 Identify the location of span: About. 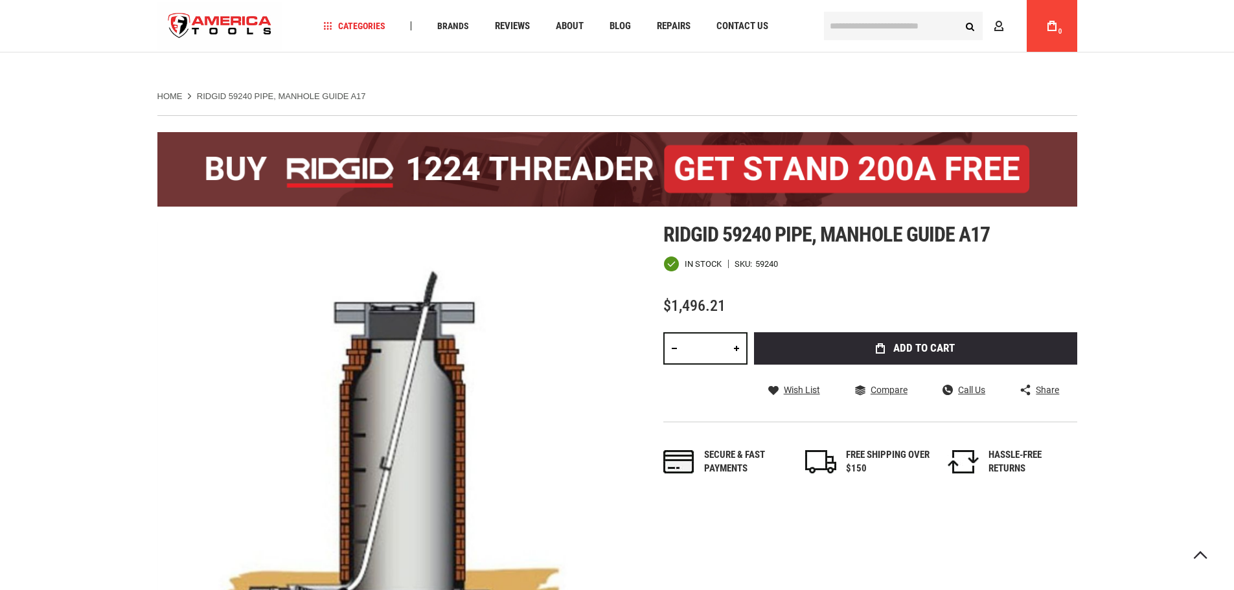
(569, 26).